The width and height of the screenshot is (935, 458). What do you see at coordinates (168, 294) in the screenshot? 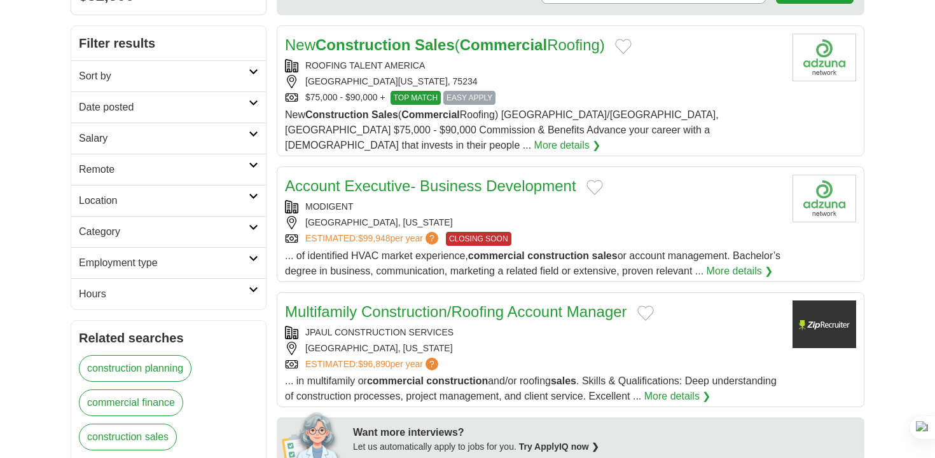
I see `a: Hours` at bounding box center [168, 294].